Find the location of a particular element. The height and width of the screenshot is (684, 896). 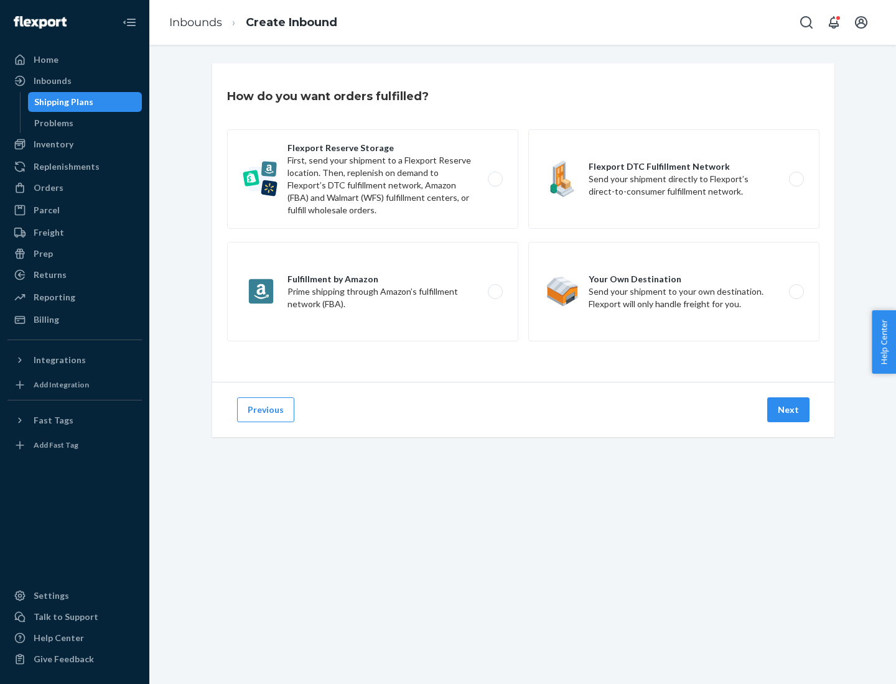

div: Inbounds is located at coordinates (52, 81).